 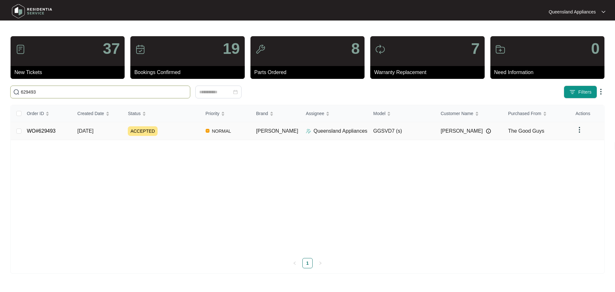 What do you see at coordinates (526, 131) in the screenshot?
I see `span: The Good Guys` at bounding box center [526, 131].